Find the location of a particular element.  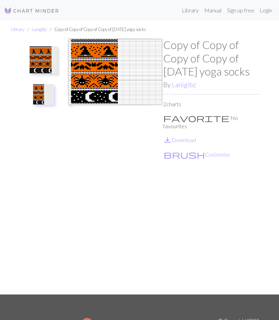

i: Customise is located at coordinates (184, 154).